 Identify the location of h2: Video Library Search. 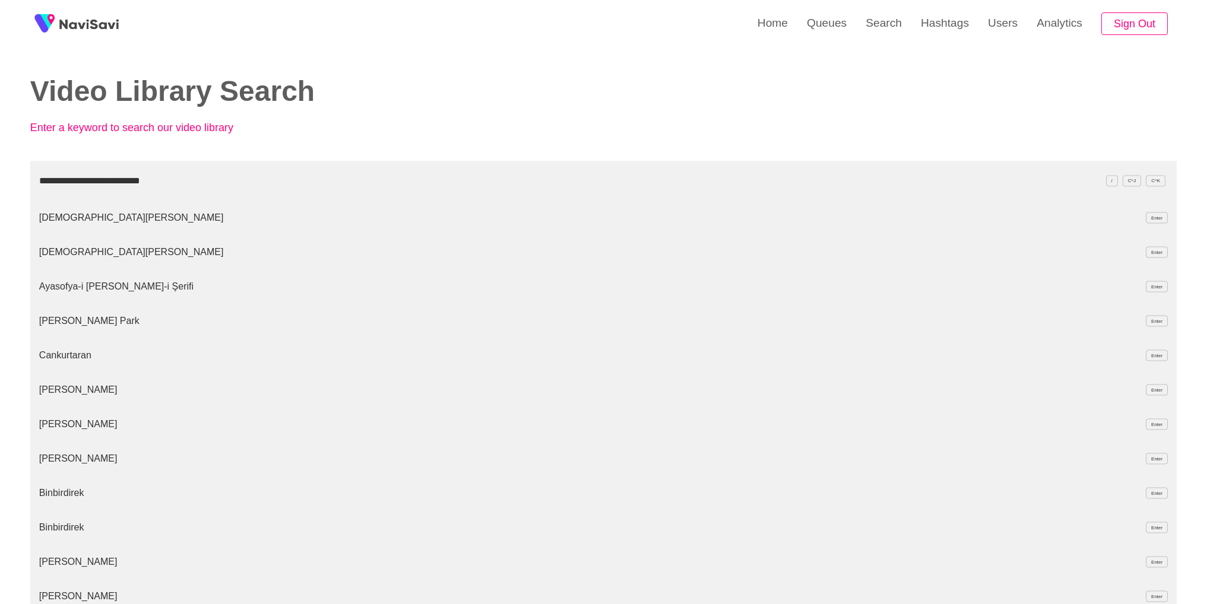
(308, 91).